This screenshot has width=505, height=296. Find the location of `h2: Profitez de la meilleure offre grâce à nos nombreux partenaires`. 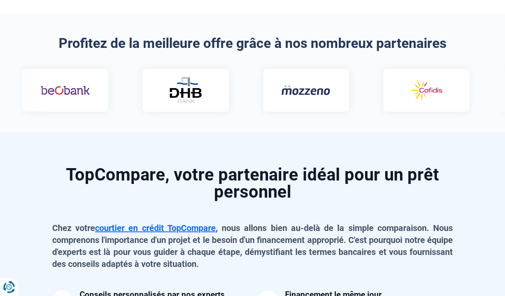

h2: Profitez de la meilleure offre grâce à nos nombreux partenaires is located at coordinates (253, 43).